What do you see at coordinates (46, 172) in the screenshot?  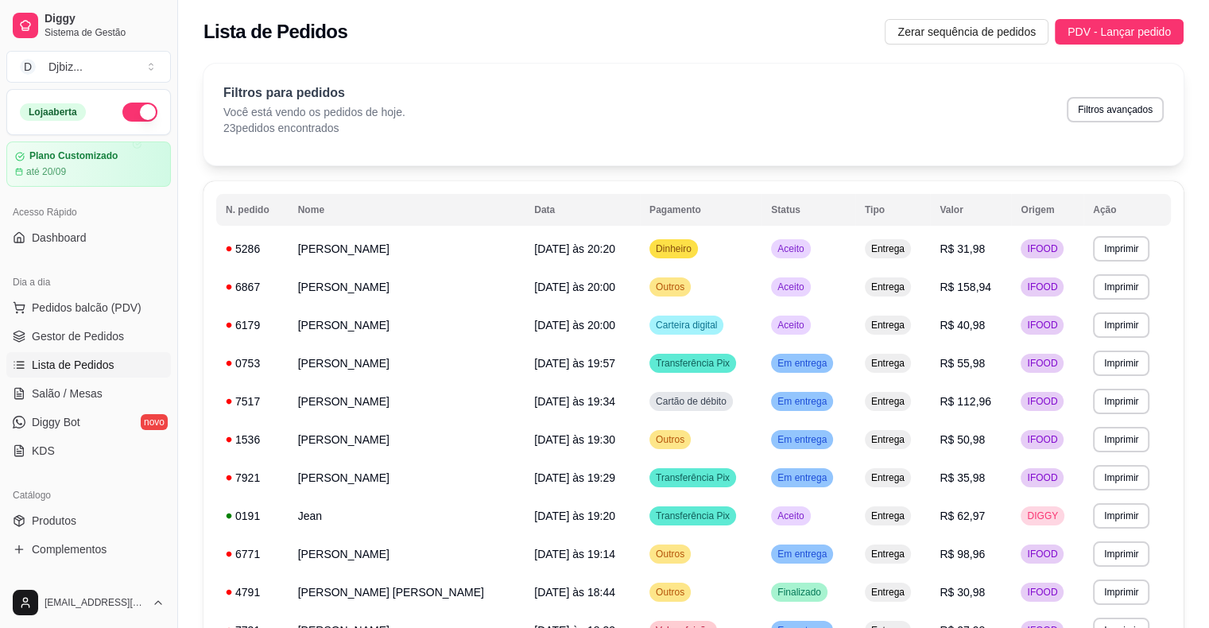 I see `article: até 20/09` at bounding box center [46, 172].